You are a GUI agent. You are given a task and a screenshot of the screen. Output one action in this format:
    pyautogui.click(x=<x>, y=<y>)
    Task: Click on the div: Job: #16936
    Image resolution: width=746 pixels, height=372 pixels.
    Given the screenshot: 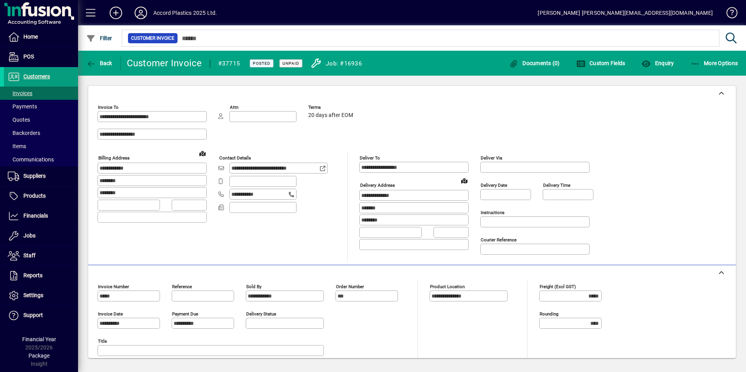 What is the action you would take?
    pyautogui.click(x=344, y=64)
    